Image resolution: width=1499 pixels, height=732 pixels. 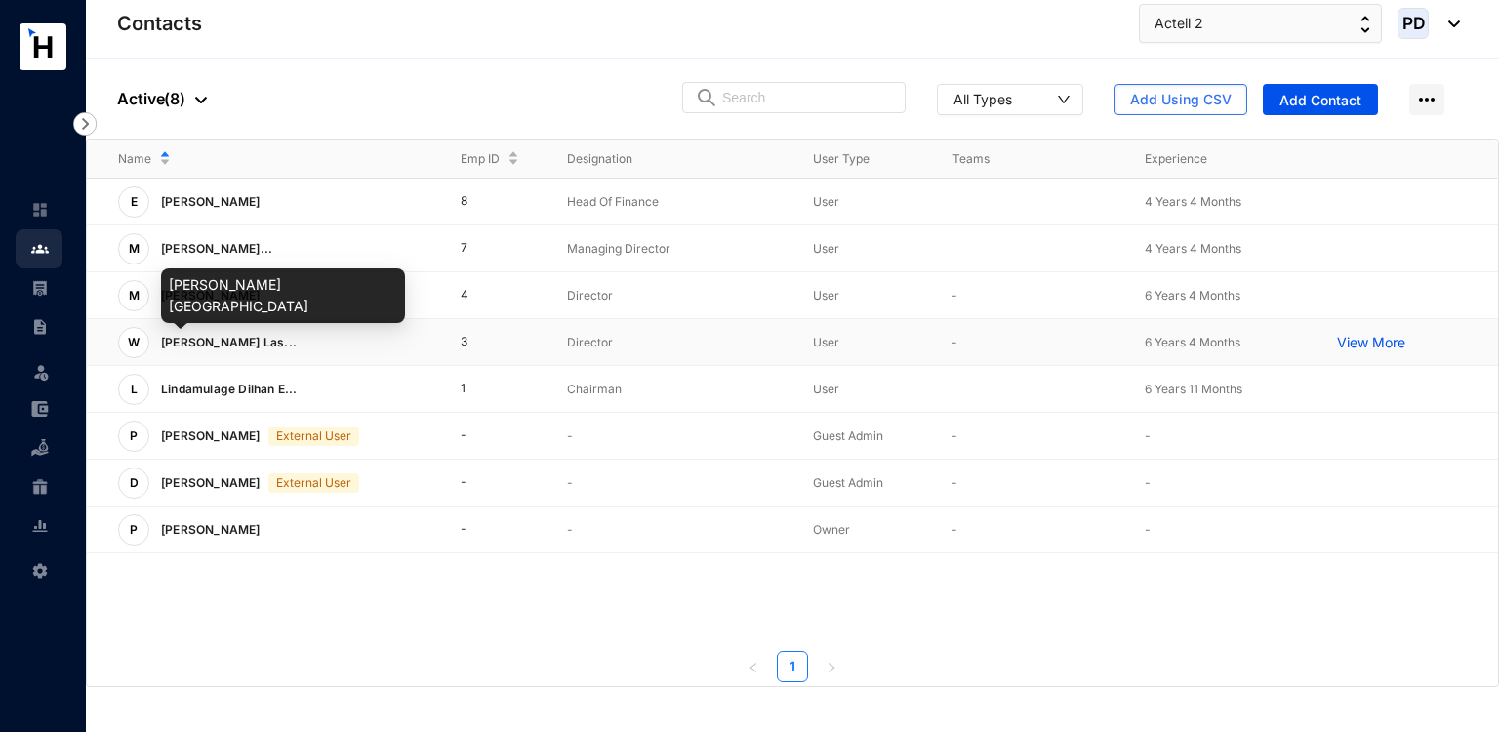 I want to click on p: Managing Director, so click(x=674, y=249).